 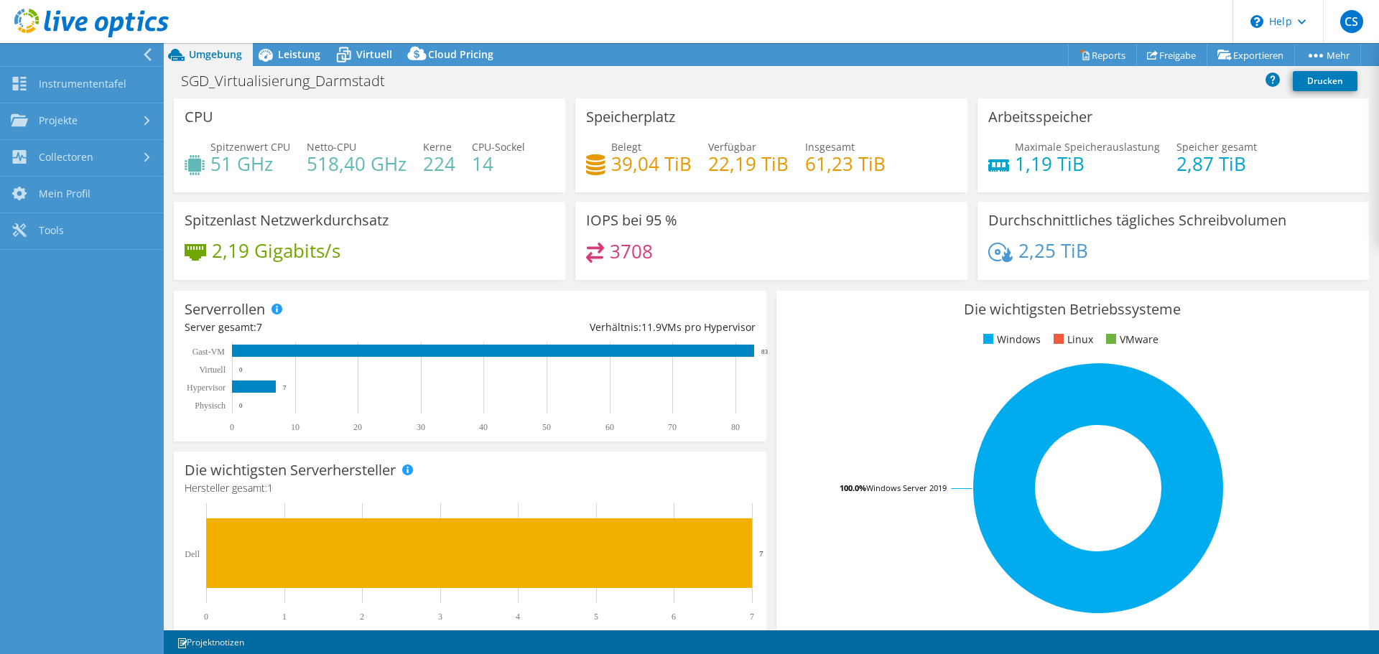 I want to click on tspan: Windows Server 2019, so click(x=906, y=488).